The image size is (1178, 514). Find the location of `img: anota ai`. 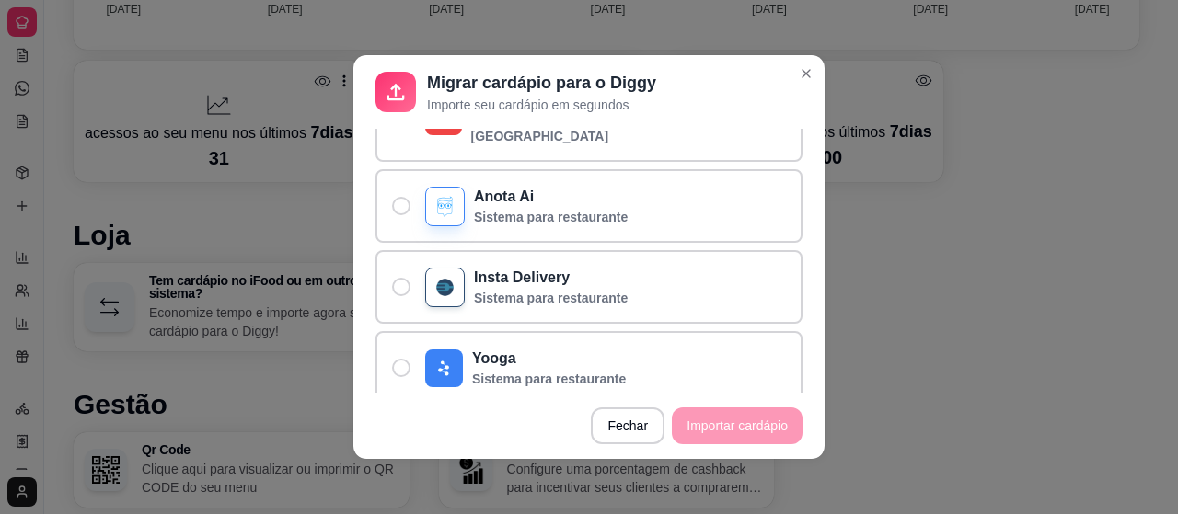

img: anota ai is located at coordinates (444, 206).